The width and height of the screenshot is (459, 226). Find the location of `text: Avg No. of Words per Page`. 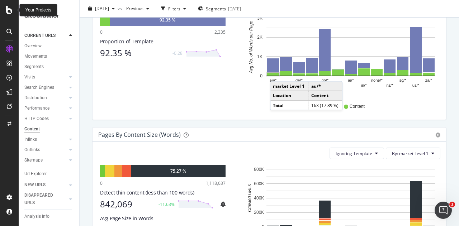

text: Avg No. of Words per Page is located at coordinates (251, 47).